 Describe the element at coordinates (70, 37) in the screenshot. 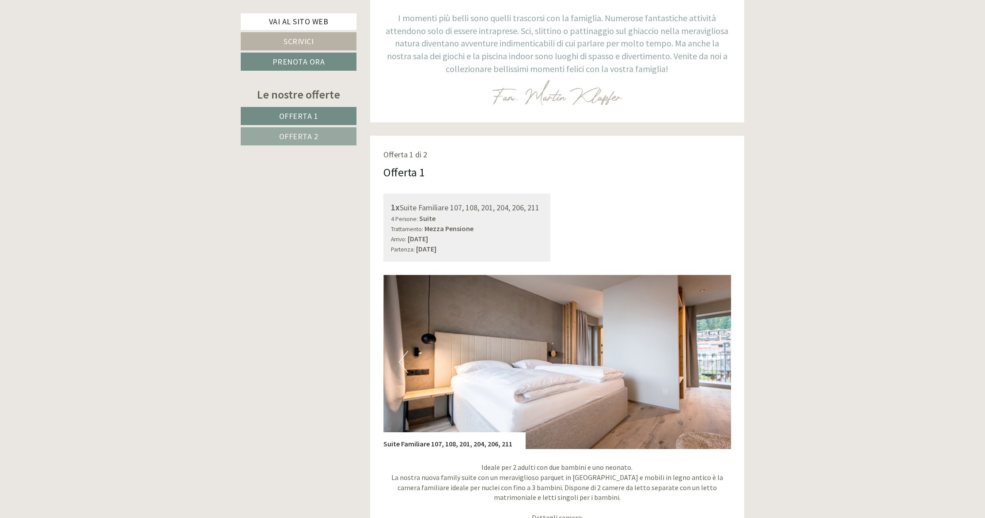

I see `div: Buon giorno, come possiamo aiutarla?` at that location.